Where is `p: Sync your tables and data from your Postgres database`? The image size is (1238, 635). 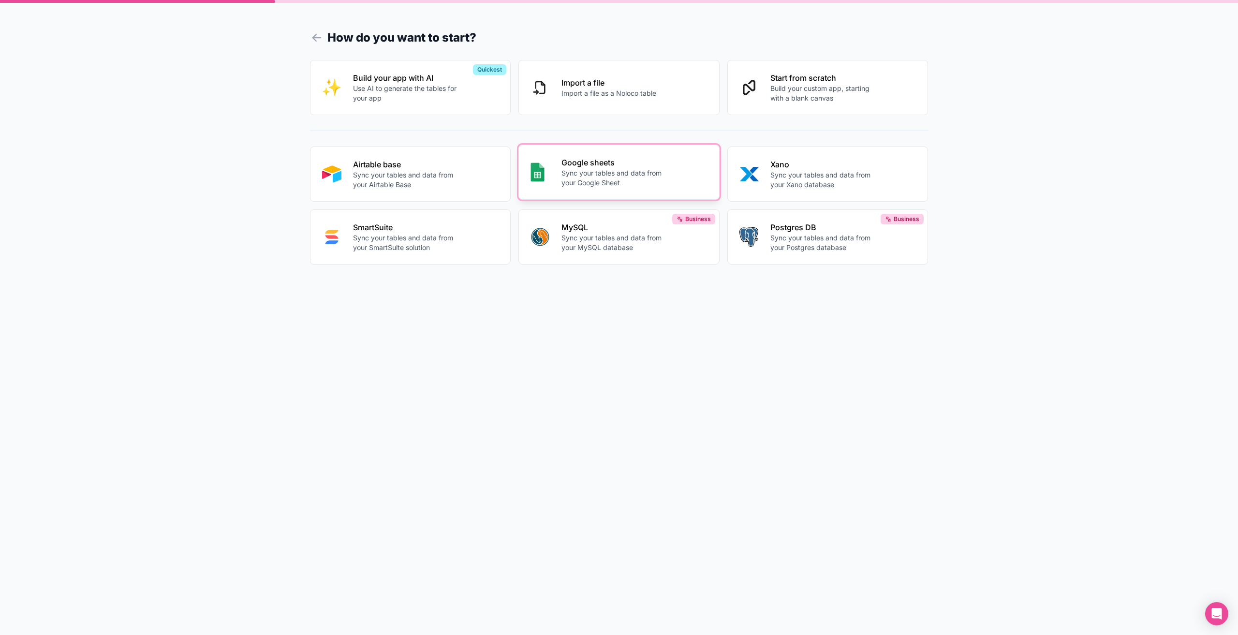 p: Sync your tables and data from your Postgres database is located at coordinates (824, 243).